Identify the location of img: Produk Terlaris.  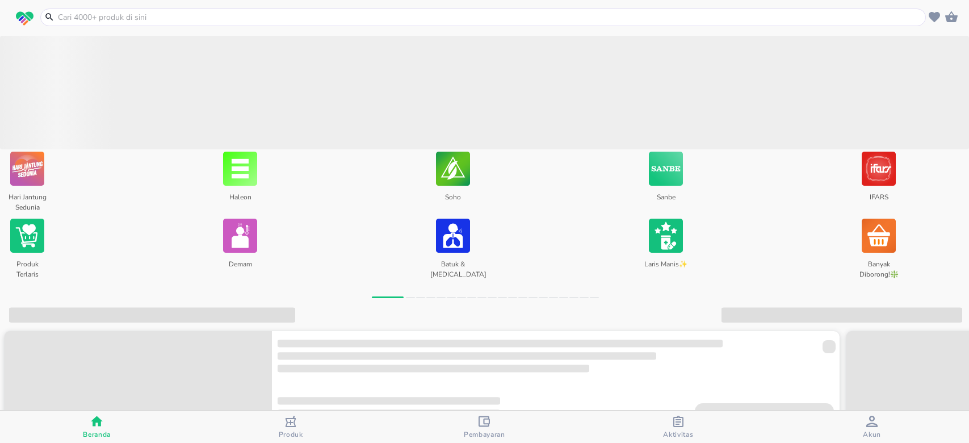
(27, 236).